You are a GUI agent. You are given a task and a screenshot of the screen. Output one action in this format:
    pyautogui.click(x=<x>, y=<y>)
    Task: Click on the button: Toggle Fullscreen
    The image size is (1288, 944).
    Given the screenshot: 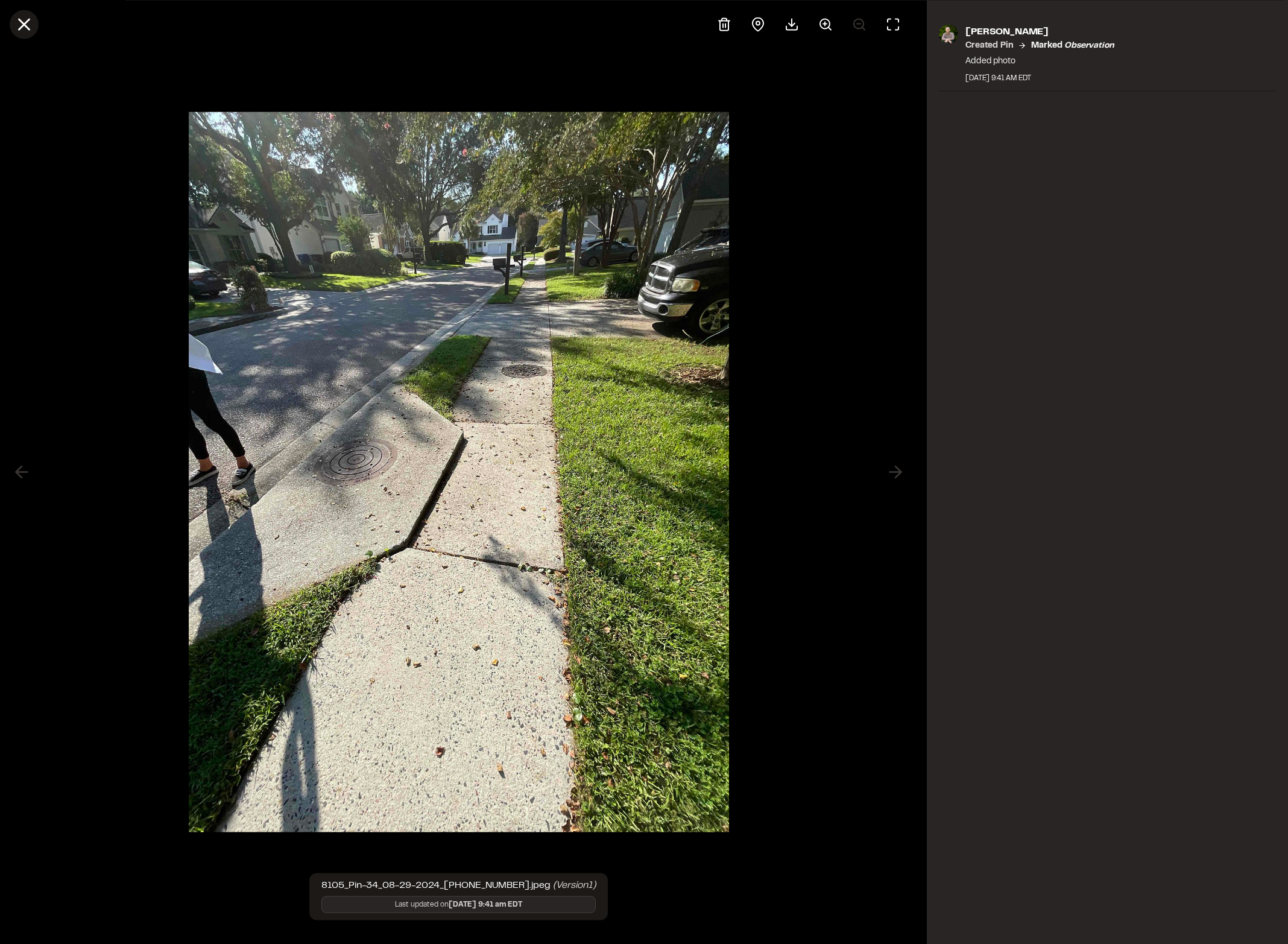 What is the action you would take?
    pyautogui.click(x=893, y=24)
    